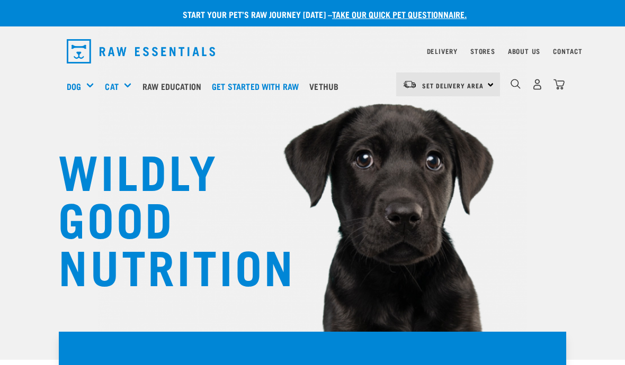 Image resolution: width=625 pixels, height=365 pixels. What do you see at coordinates (399, 14) in the screenshot?
I see `a: take our quick pet questionnaire.` at bounding box center [399, 14].